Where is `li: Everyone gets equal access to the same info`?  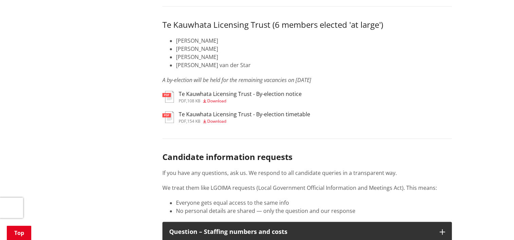 li: Everyone gets equal access to the same info is located at coordinates (314, 203).